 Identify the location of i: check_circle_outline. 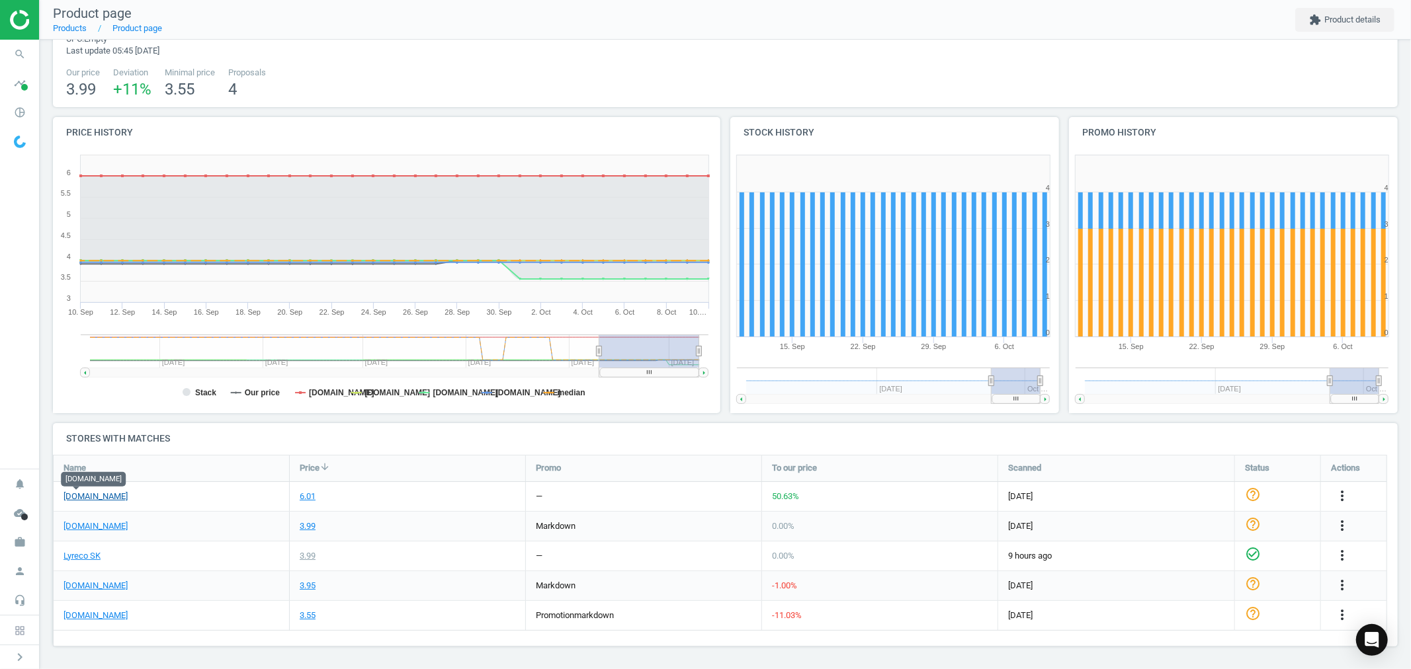
(1253, 554).